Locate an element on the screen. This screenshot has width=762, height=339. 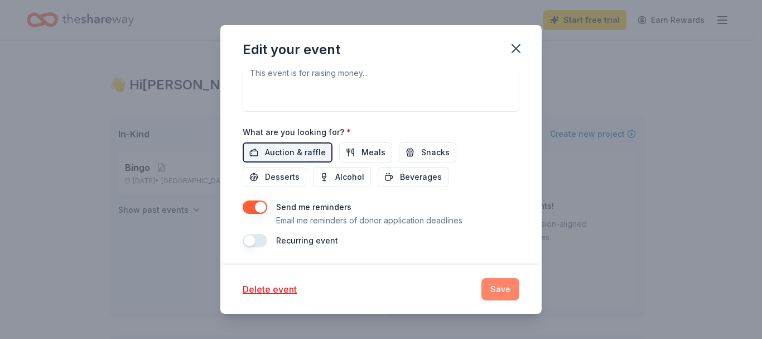
button: Desserts is located at coordinates (274, 177).